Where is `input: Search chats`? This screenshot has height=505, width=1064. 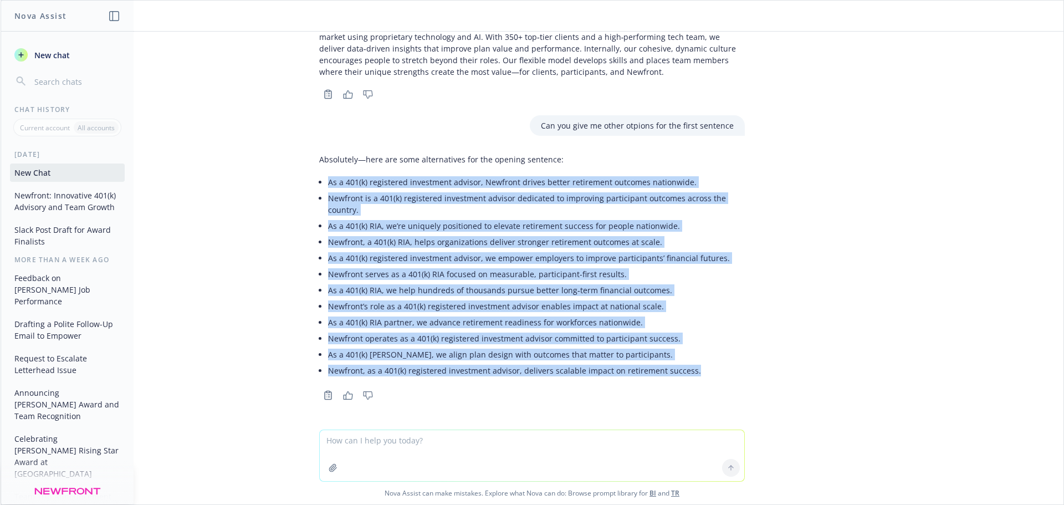
input: Search chats is located at coordinates (76, 81).